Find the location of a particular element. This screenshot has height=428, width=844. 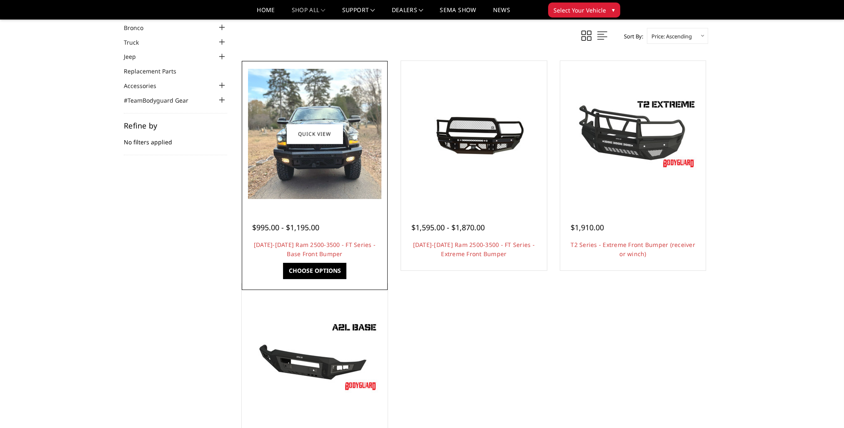

a: Quick view is located at coordinates (315, 133).